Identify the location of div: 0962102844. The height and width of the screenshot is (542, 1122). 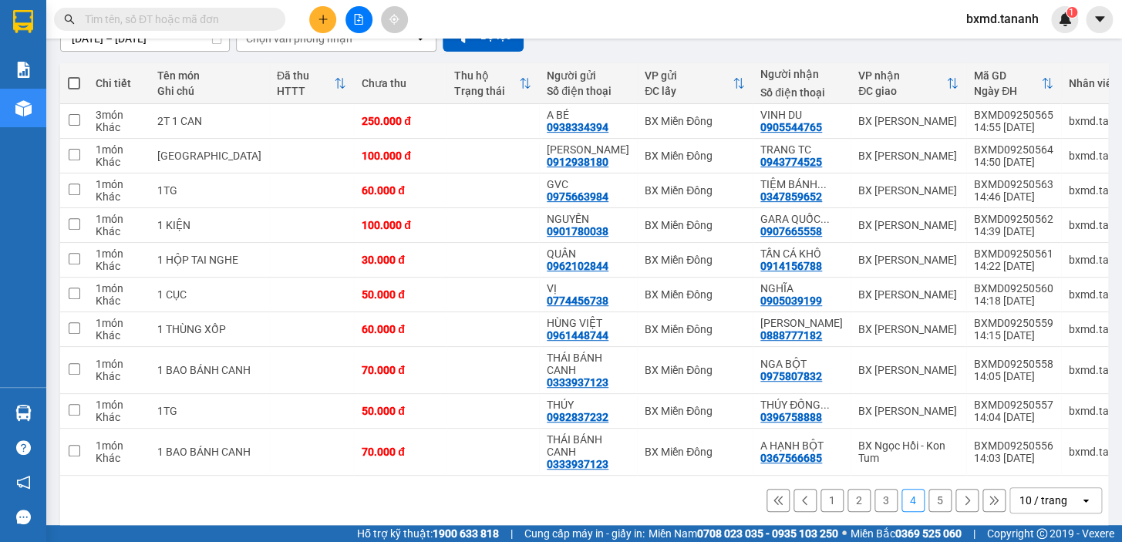
(578, 266).